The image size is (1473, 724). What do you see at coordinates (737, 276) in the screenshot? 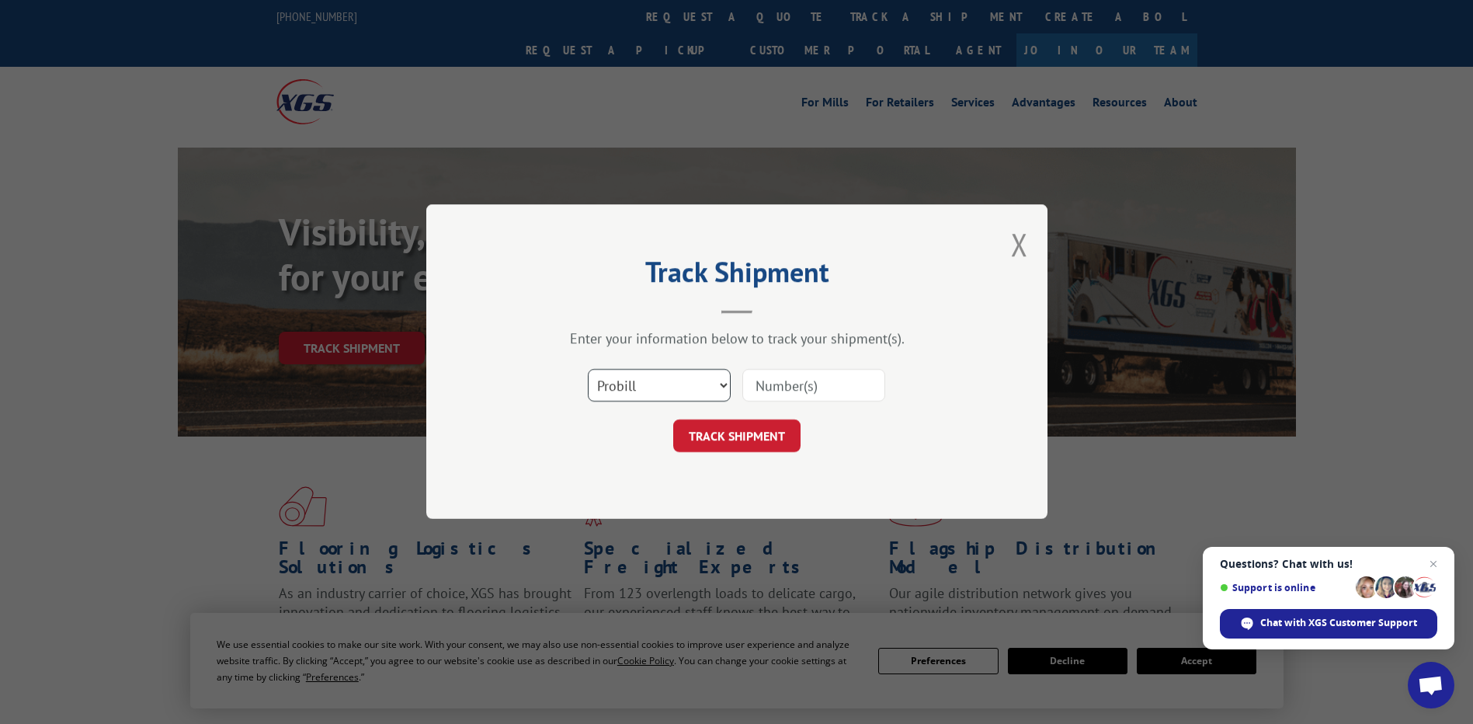
I see `h2: Track Shipment` at bounding box center [737, 276].